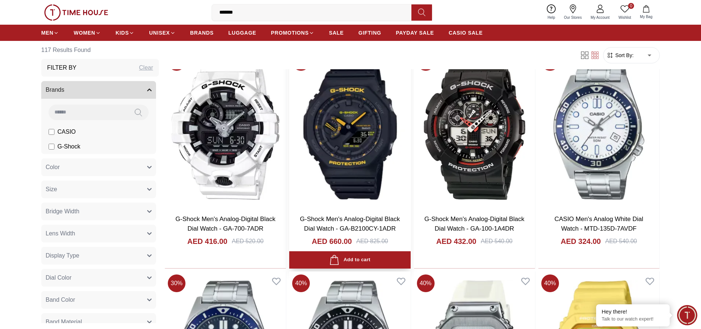 The height and width of the screenshot is (329, 701). What do you see at coordinates (50, 33) in the screenshot?
I see `a: MEN` at bounding box center [50, 33].